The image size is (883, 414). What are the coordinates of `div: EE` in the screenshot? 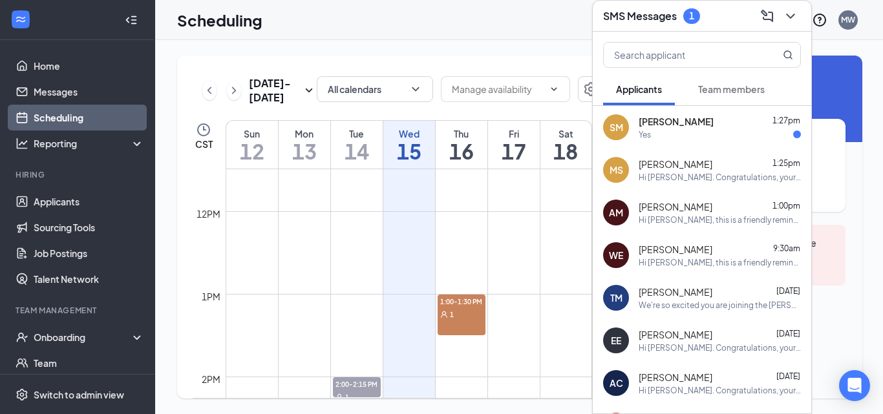 It's located at (616, 341).